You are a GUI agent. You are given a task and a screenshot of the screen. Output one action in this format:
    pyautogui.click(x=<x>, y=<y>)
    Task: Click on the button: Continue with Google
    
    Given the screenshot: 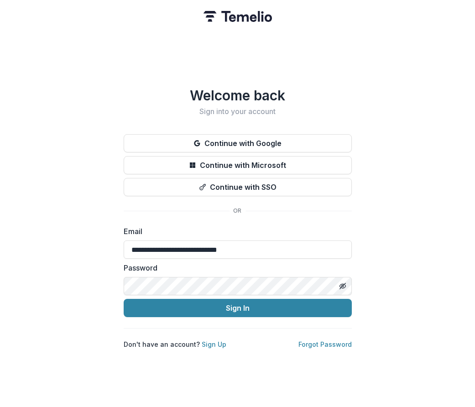 What is the action you would take?
    pyautogui.click(x=238, y=143)
    